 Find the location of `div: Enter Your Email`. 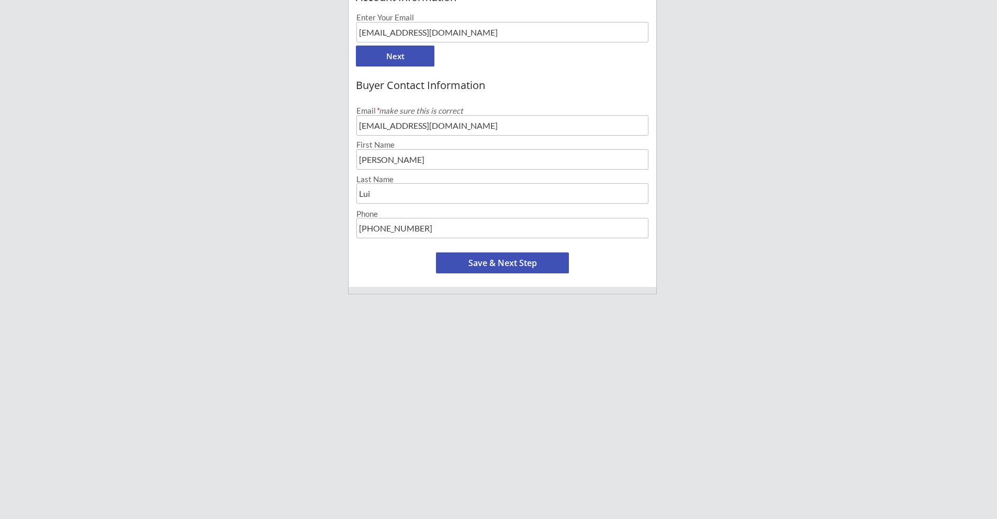

div: Enter Your Email is located at coordinates (502, 17).